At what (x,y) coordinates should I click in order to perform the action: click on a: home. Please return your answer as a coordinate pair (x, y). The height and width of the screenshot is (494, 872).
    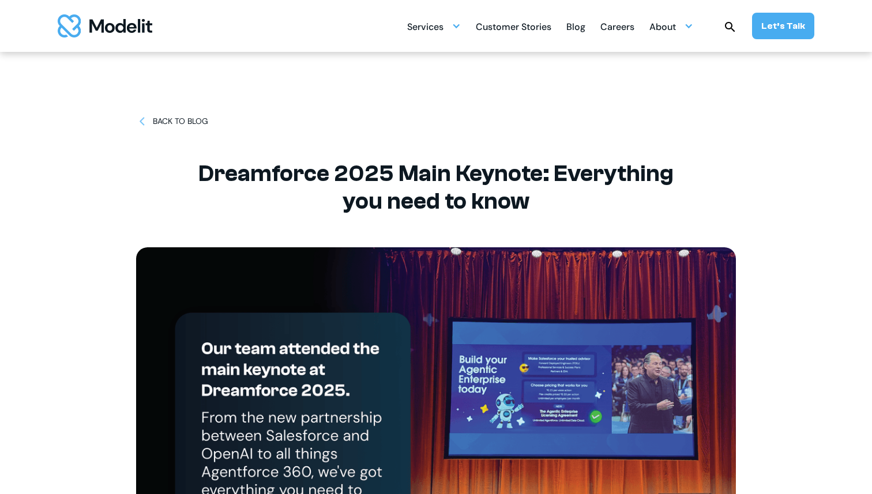
    Looking at the image, I should click on (105, 26).